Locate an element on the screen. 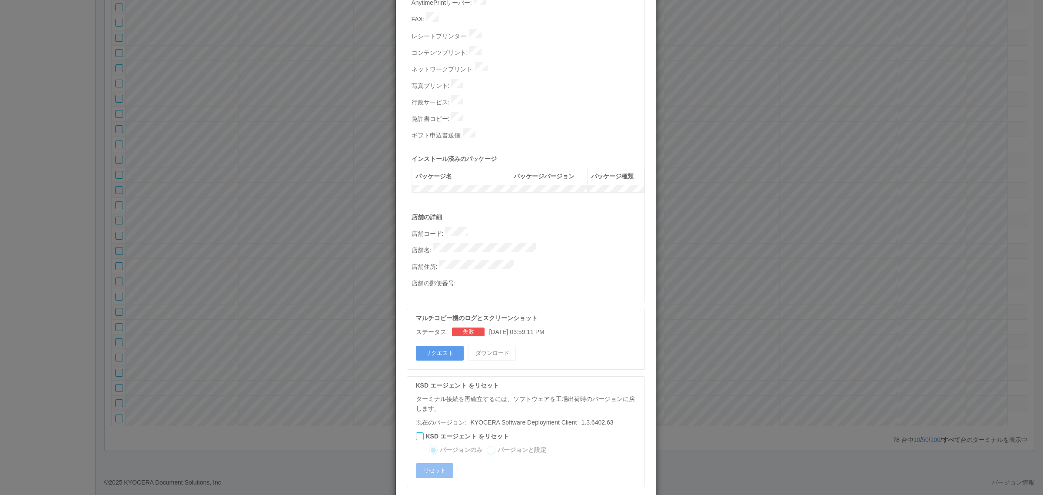 This screenshot has height=495, width=1043. button: リクエスト is located at coordinates (440, 353).